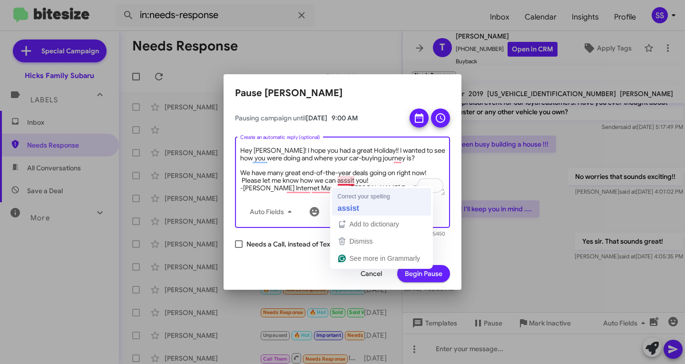 This screenshot has height=364, width=685. I want to click on span: 9:00 AM, so click(344, 118).